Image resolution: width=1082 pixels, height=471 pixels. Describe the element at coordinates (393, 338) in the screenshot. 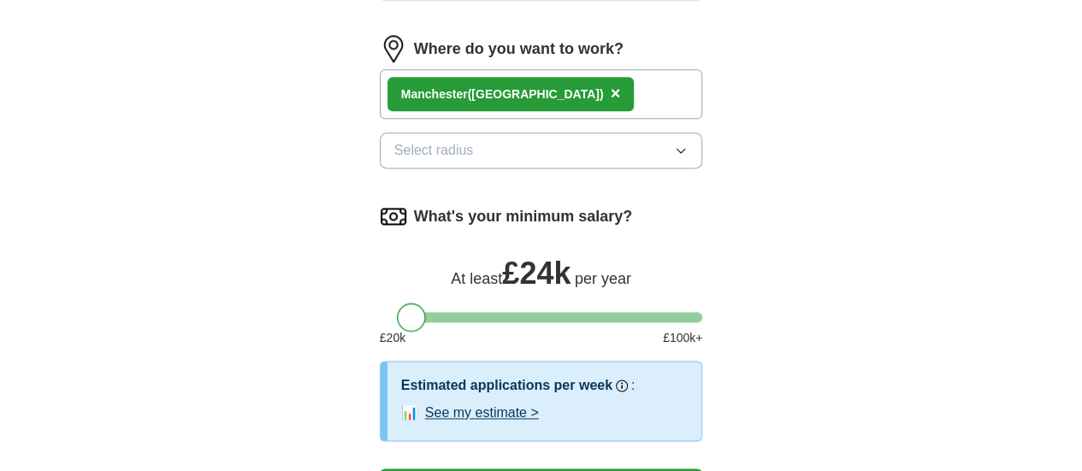

I see `span: £ 20 k` at that location.